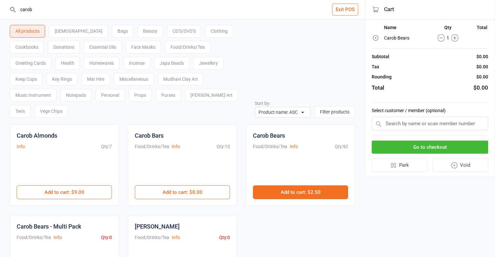 The width and height of the screenshot is (495, 257). What do you see at coordinates (430, 124) in the screenshot?
I see `input: Search by name or scan member number` at bounding box center [430, 124].